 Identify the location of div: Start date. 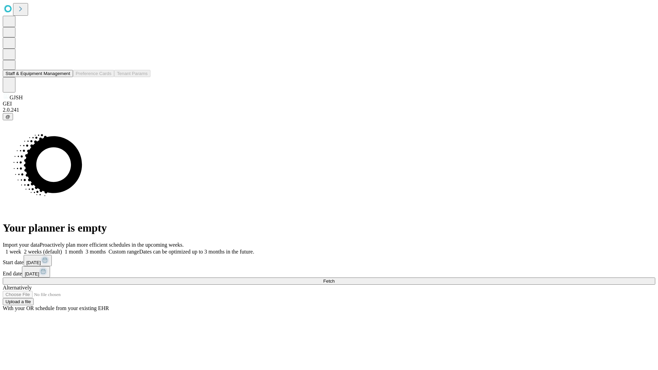
(329, 260).